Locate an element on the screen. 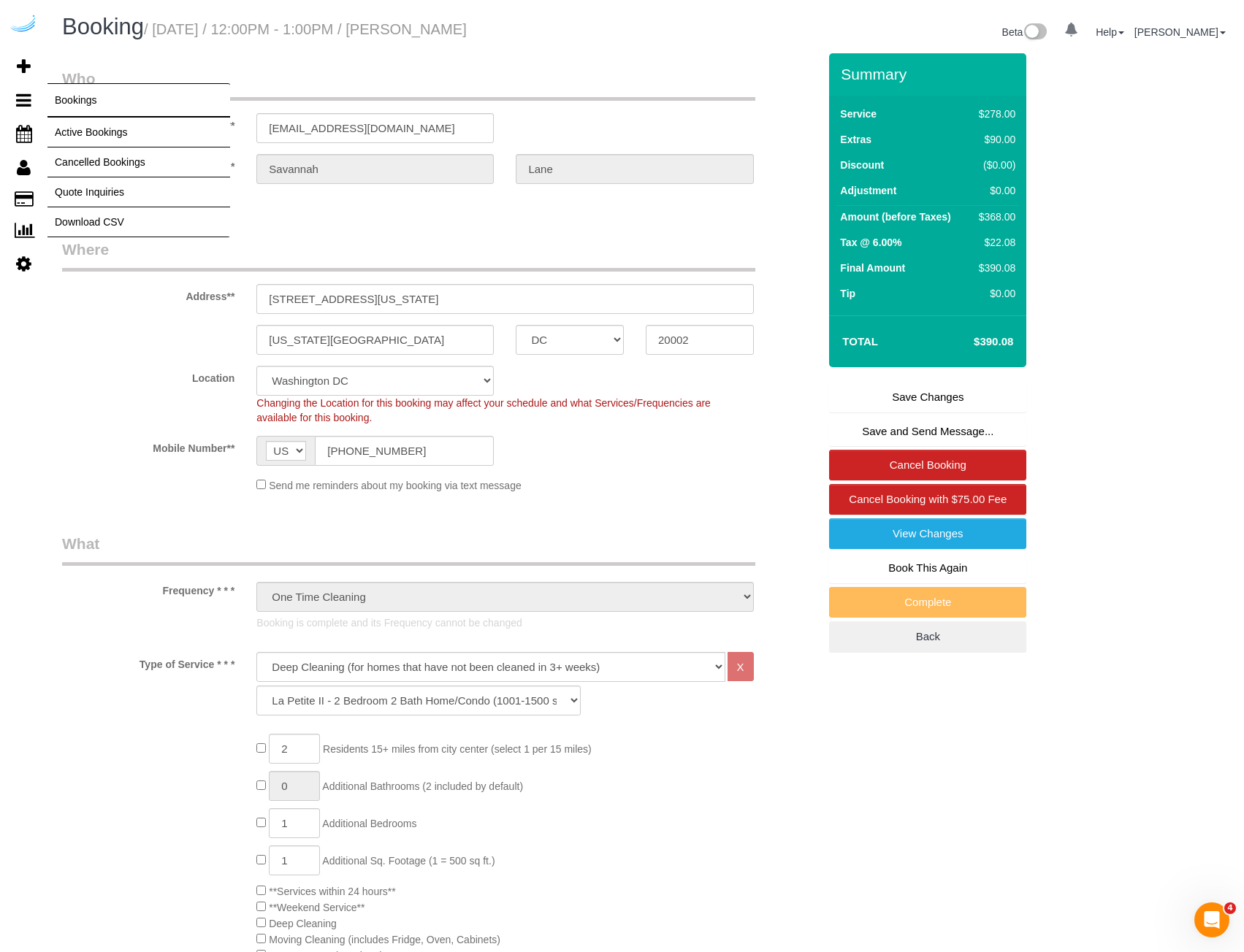 This screenshot has height=952, width=1244. a: Cancel Booking is located at coordinates (928, 465).